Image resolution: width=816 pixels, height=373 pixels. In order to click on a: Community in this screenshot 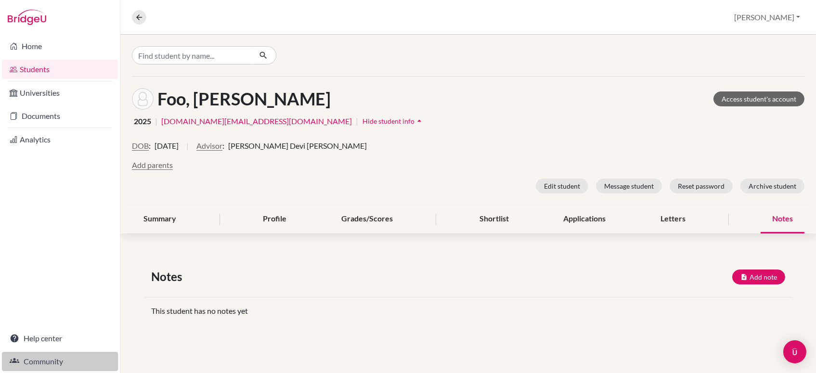, I will do `click(60, 361)`.